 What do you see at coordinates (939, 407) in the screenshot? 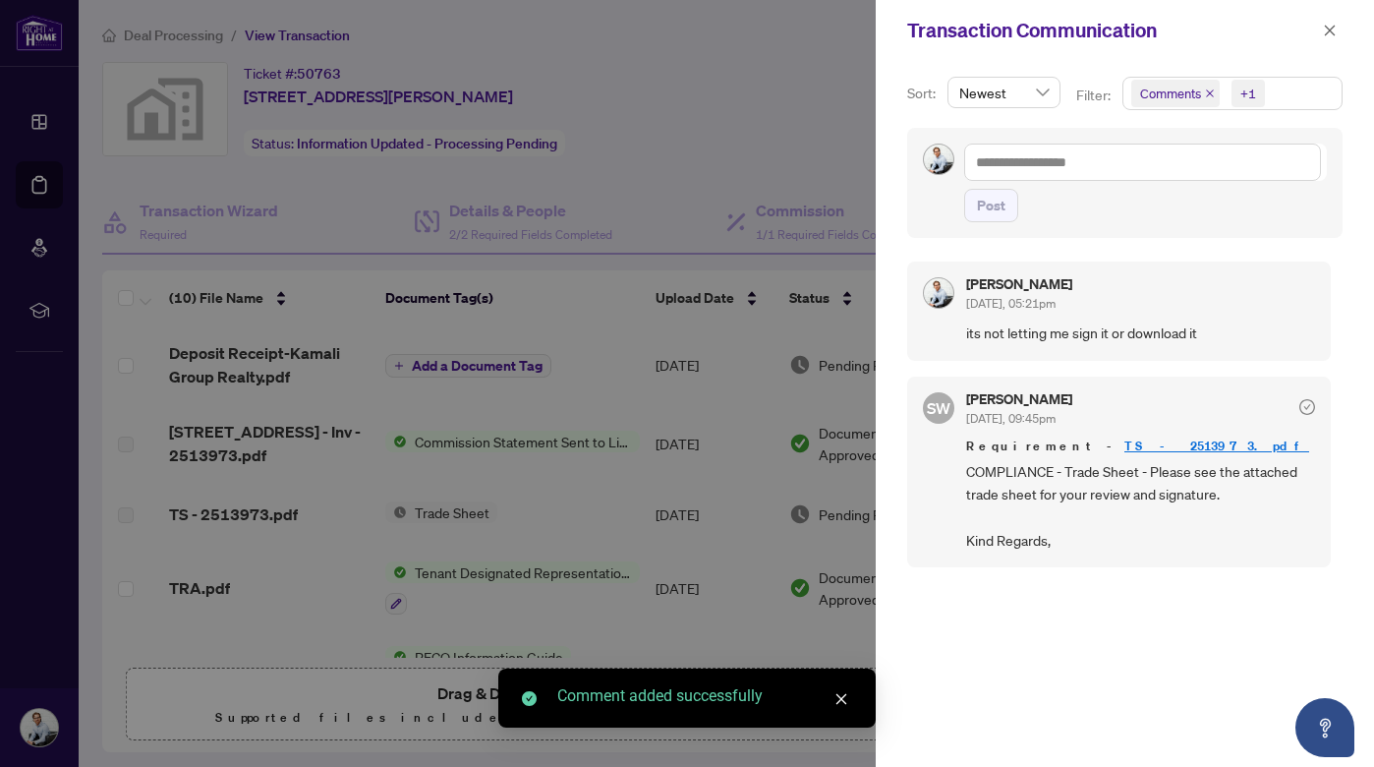
I see `span: SW` at bounding box center [939, 407].